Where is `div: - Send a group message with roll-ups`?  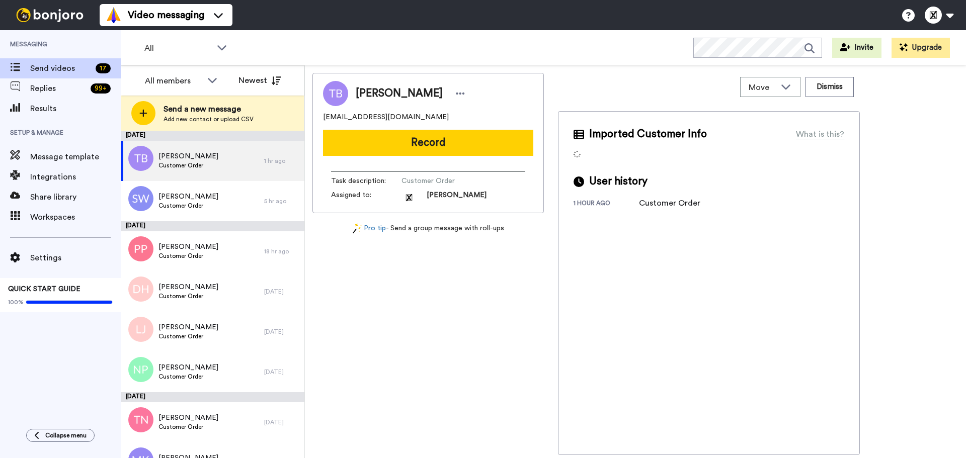
div: - Send a group message with roll-ups is located at coordinates (428, 228).